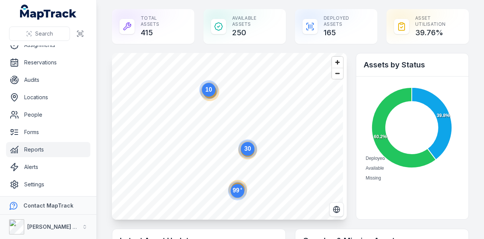 The height and width of the screenshot is (239, 484). I want to click on strong: Contact MapTrack, so click(48, 205).